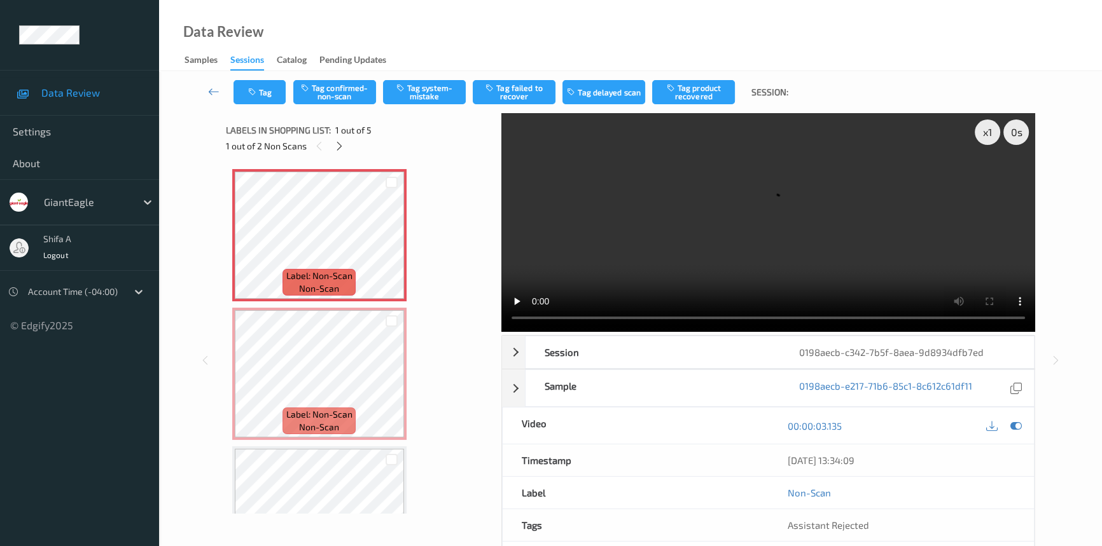  I want to click on button: Tag product recovered, so click(693, 92).